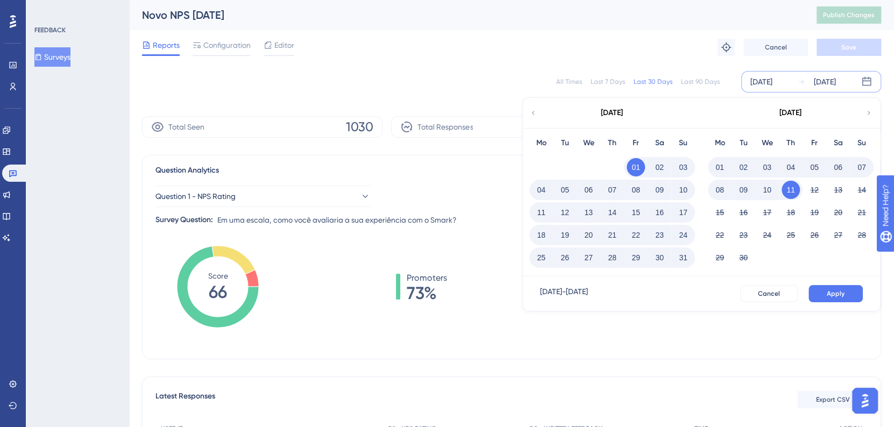 The width and height of the screenshot is (894, 427). Describe the element at coordinates (683, 143) in the screenshot. I see `div: Su` at that location.